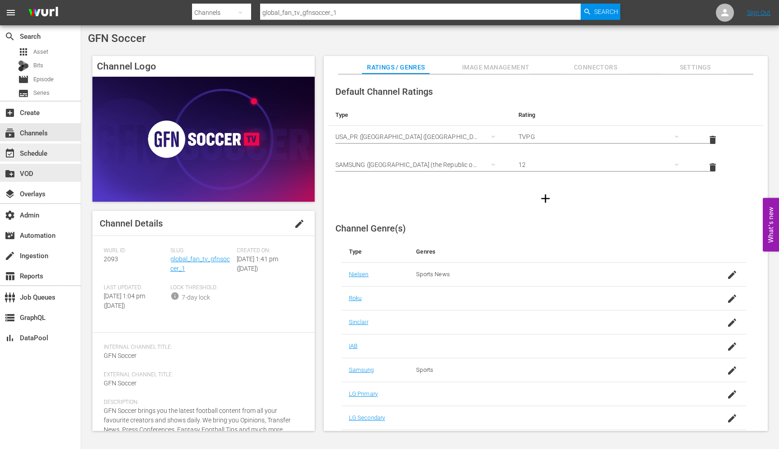 The image size is (779, 449). I want to click on span: Created On:, so click(268, 251).